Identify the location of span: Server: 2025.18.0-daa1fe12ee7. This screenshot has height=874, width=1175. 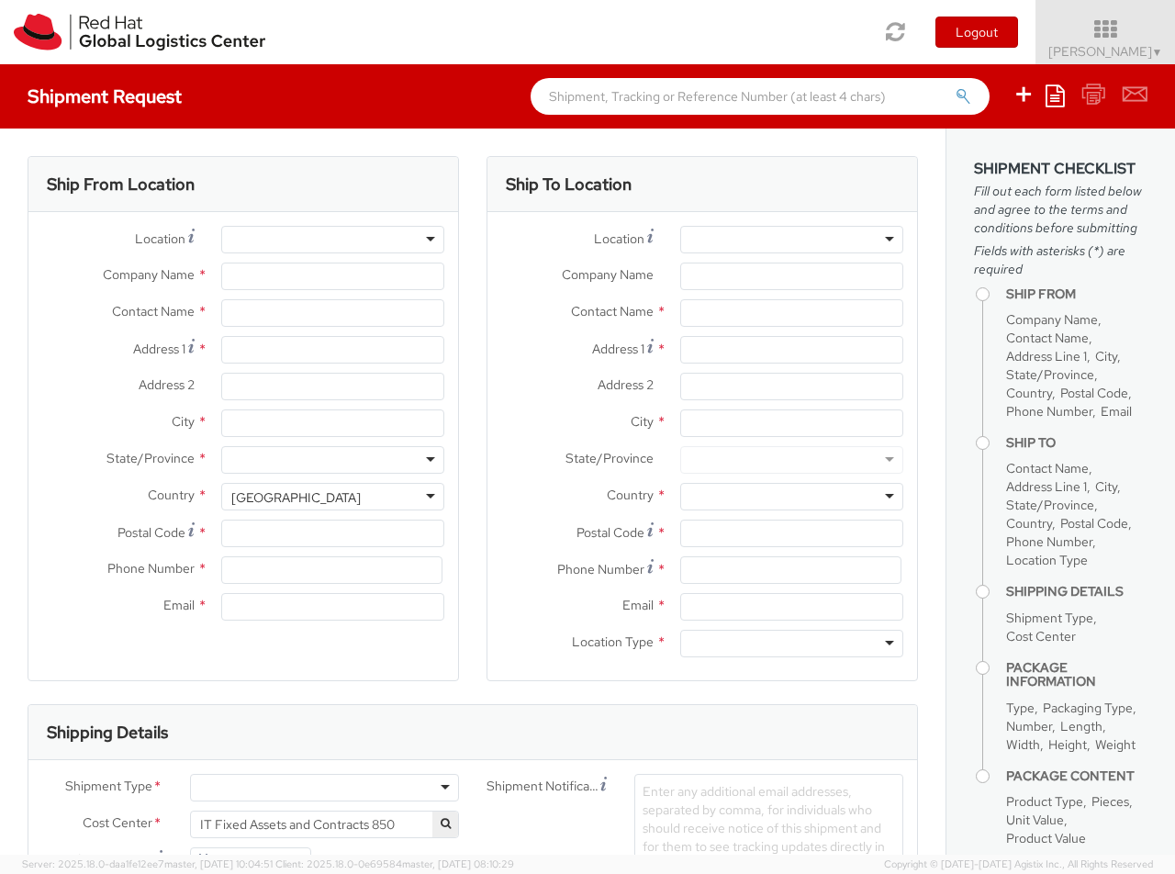
(147, 864).